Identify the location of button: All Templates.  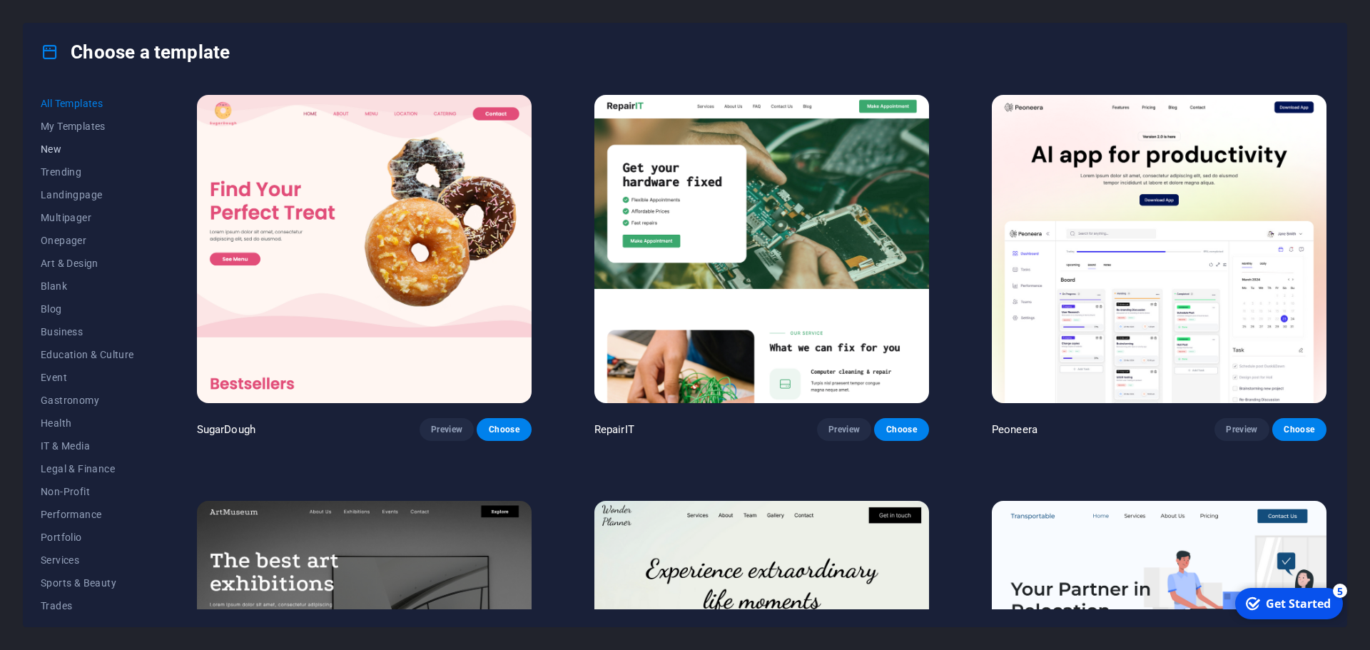
(87, 103).